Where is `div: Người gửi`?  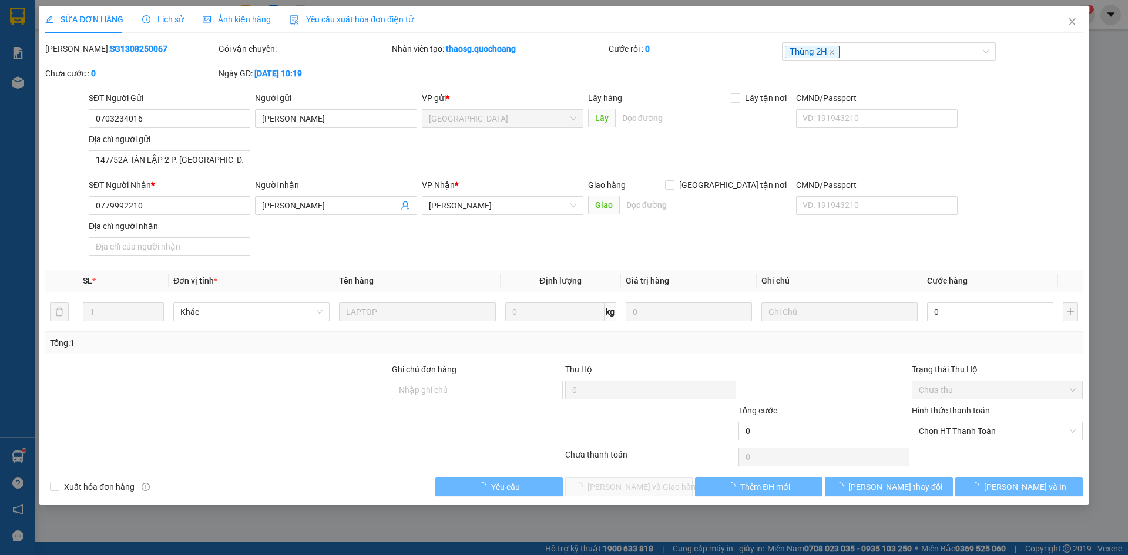 div: Người gửi is located at coordinates (336, 98).